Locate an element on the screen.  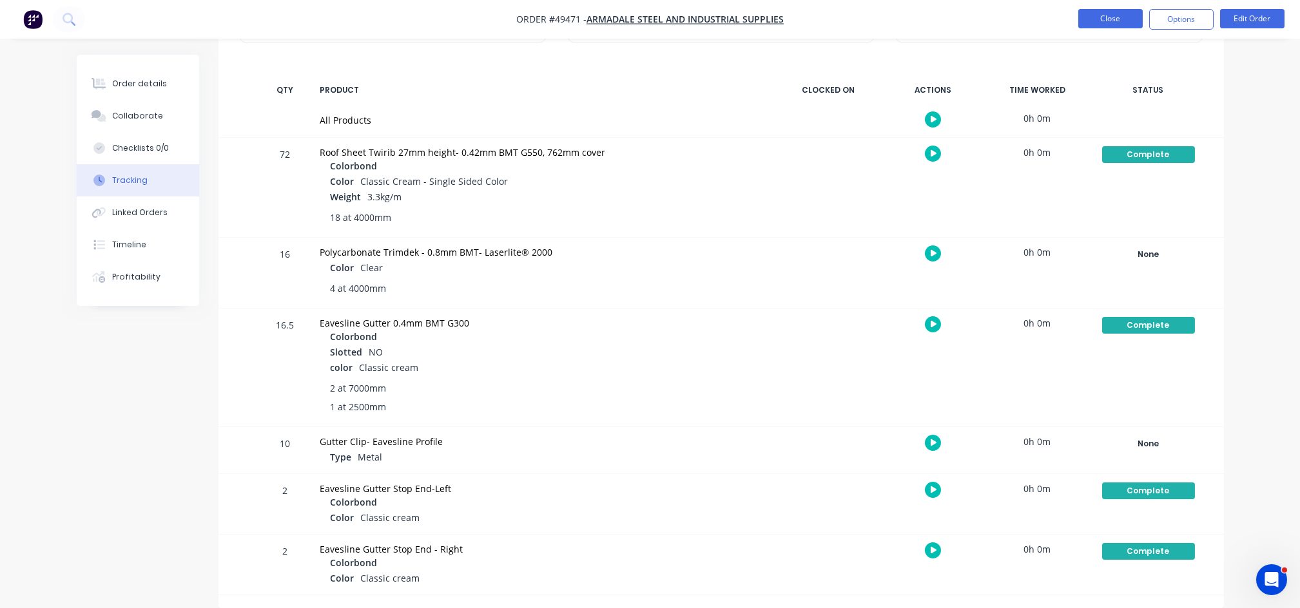
a: Armadale steel and Industrial Supplies is located at coordinates (685, 19).